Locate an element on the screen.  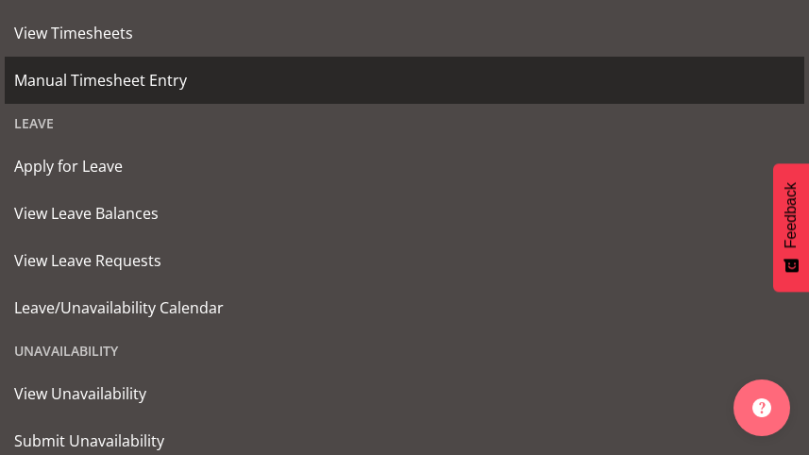
span: View Leave Balances is located at coordinates (404, 213).